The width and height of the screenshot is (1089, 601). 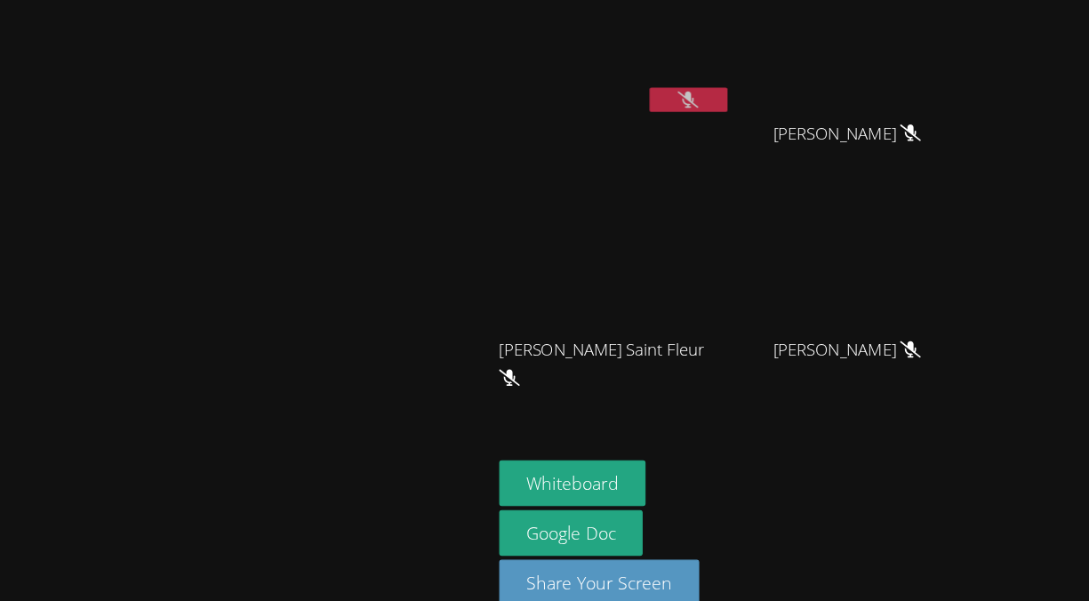 I want to click on button: Share Your Screen, so click(x=622, y=554).